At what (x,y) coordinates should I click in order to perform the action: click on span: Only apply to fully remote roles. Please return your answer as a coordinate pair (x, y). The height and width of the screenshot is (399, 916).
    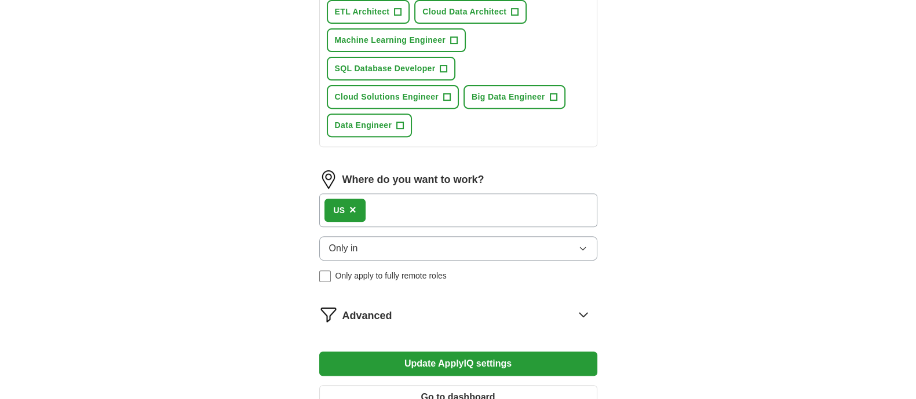
    Looking at the image, I should click on (391, 276).